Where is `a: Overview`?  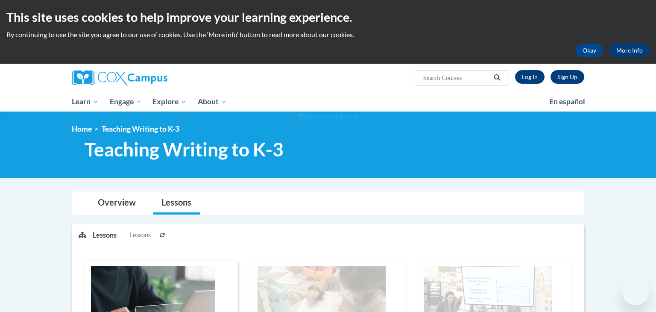 a: Overview is located at coordinates (117, 203).